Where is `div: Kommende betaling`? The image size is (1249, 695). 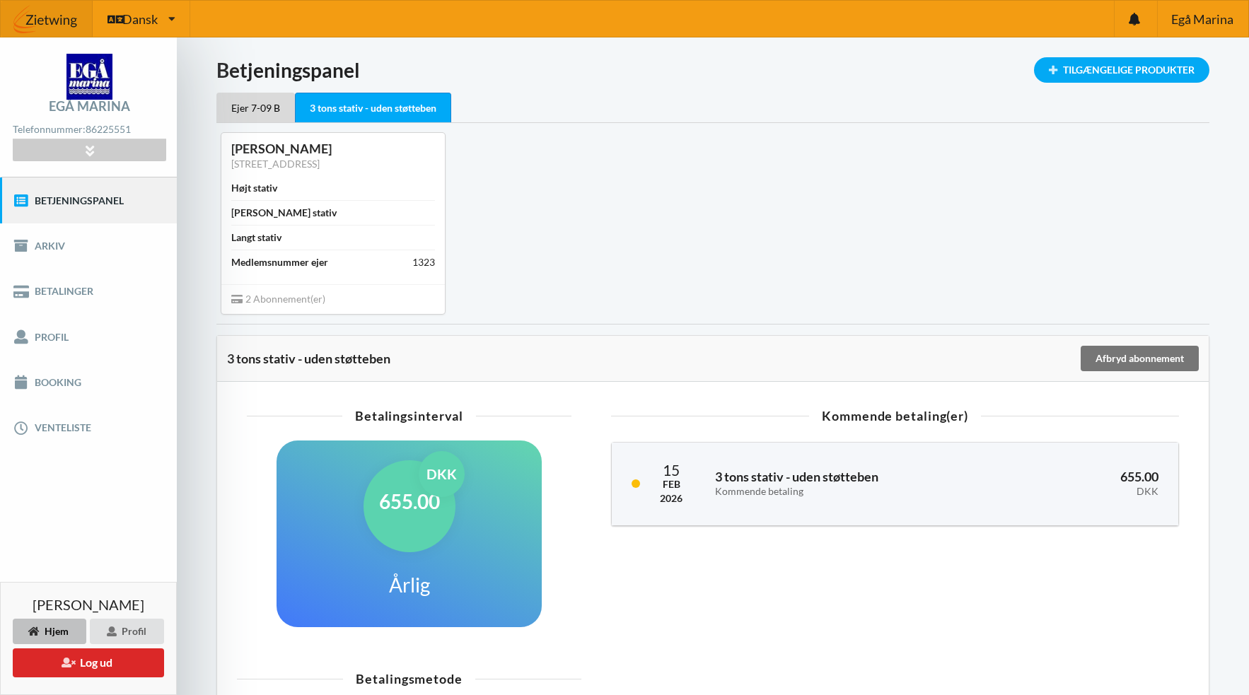
div: Kommende betaling is located at coordinates (852, 491).